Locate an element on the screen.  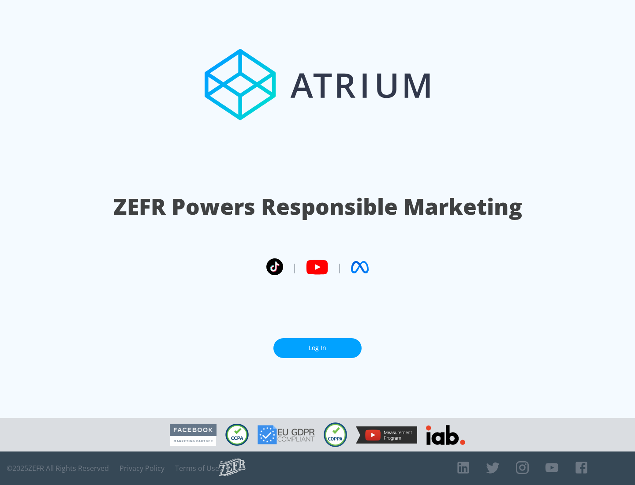
img: YouTube Measurement Program is located at coordinates (386, 435).